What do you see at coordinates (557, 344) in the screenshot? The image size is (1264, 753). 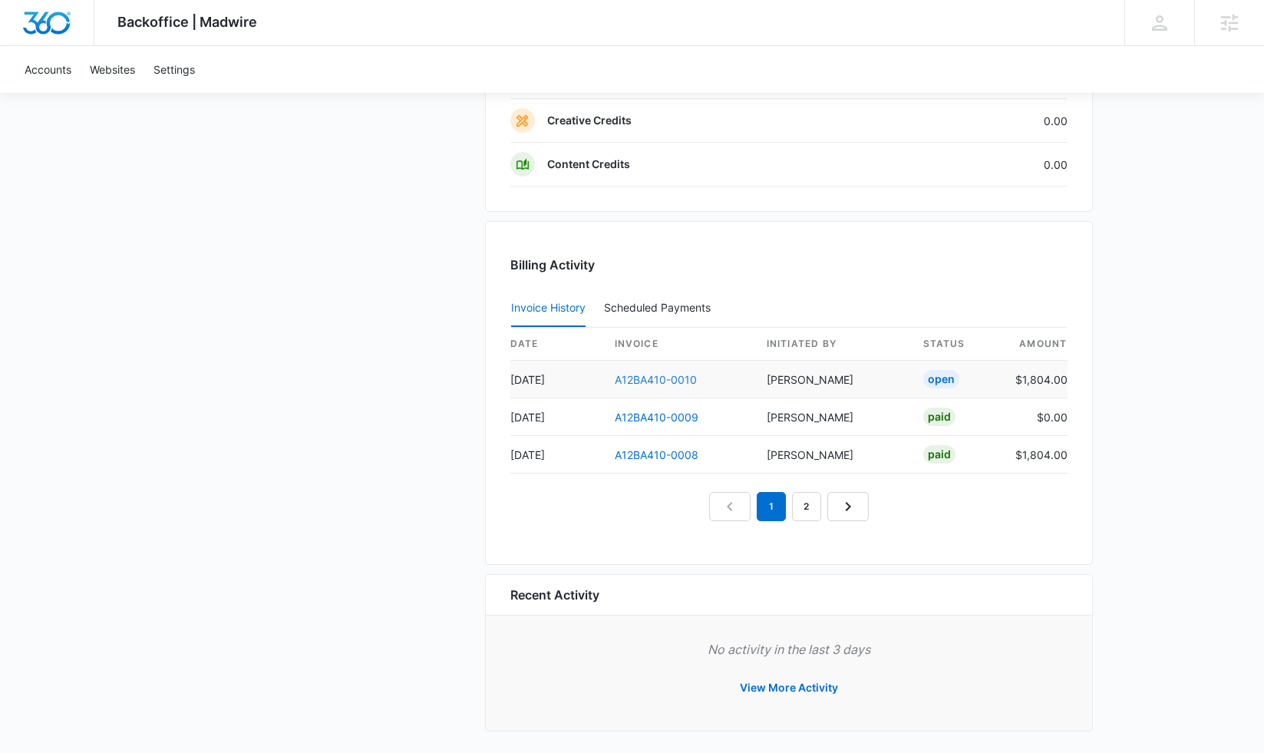 I see `th: date` at bounding box center [557, 344].